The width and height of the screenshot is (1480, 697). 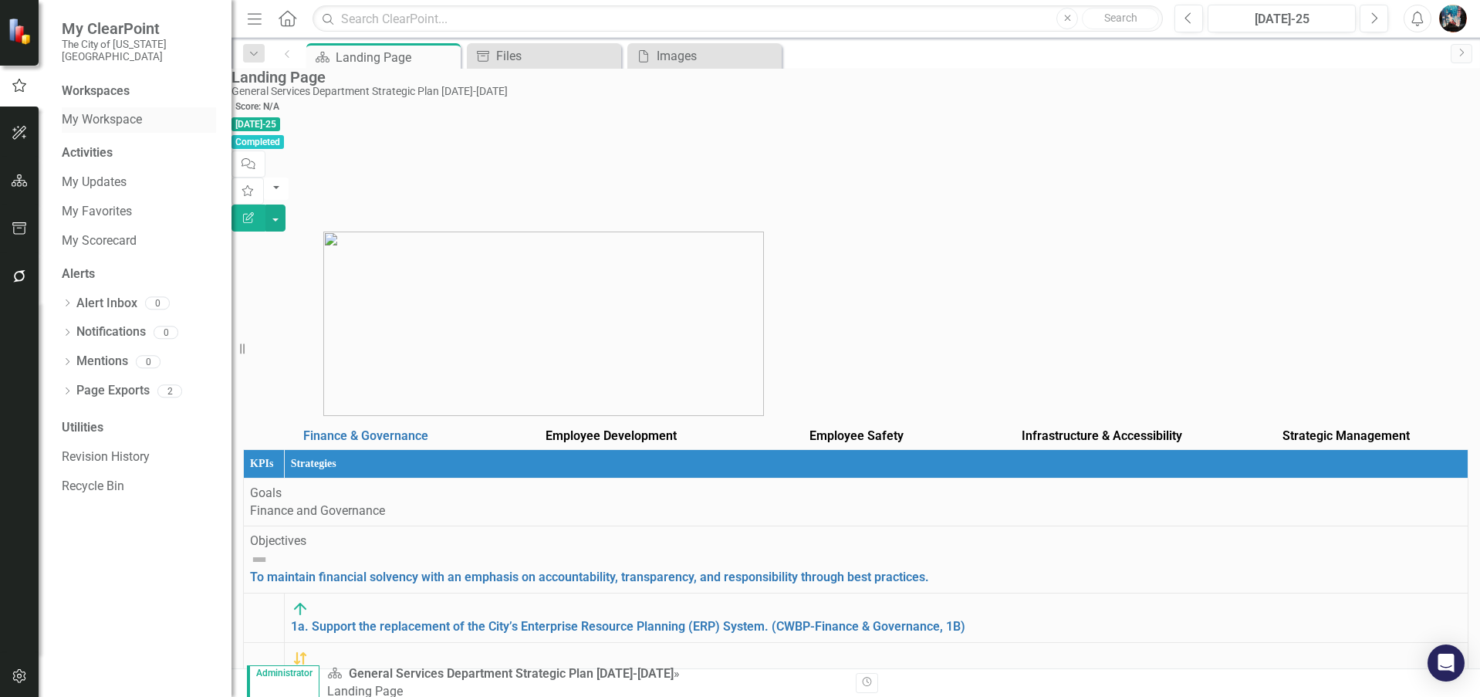 What do you see at coordinates (139, 274) in the screenshot?
I see `div: Alerts` at bounding box center [139, 274].